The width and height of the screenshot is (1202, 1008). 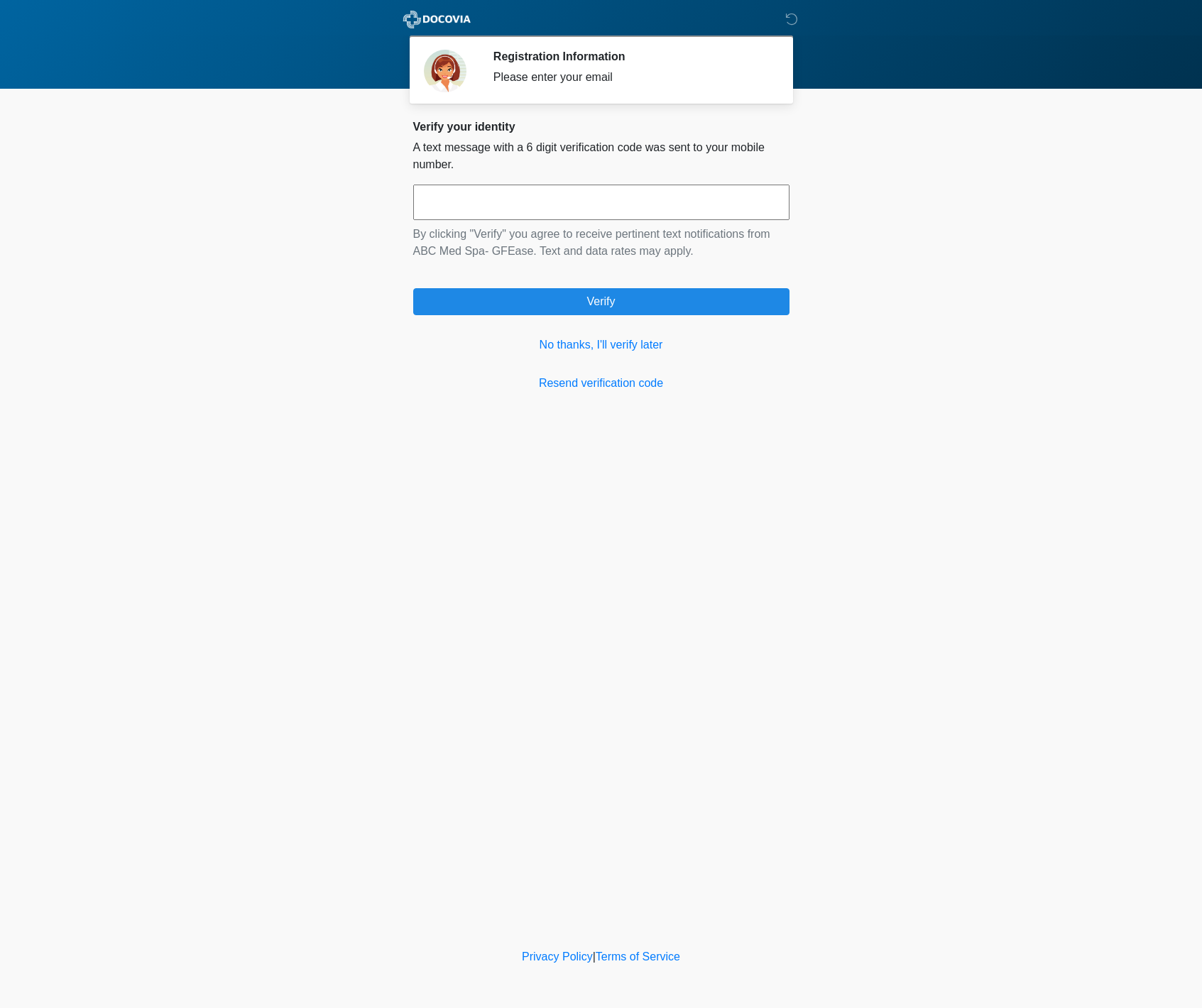 I want to click on a: Privacy Policy, so click(x=558, y=956).